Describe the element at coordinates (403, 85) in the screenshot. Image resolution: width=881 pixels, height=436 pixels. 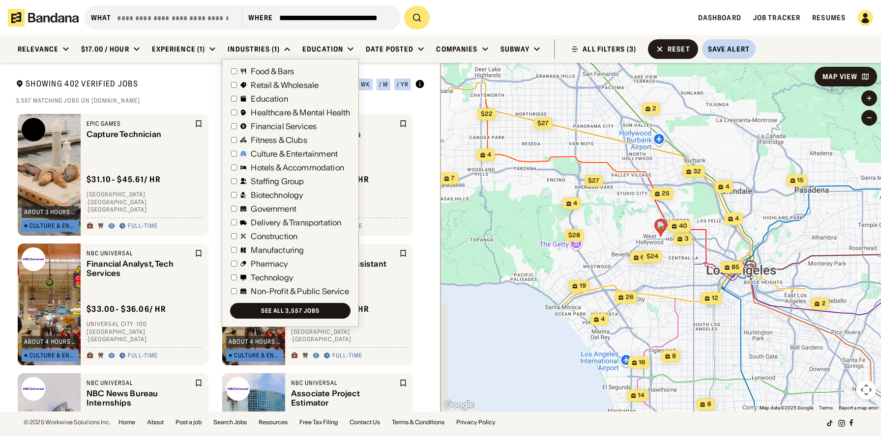
I see `div: / yr` at that location.